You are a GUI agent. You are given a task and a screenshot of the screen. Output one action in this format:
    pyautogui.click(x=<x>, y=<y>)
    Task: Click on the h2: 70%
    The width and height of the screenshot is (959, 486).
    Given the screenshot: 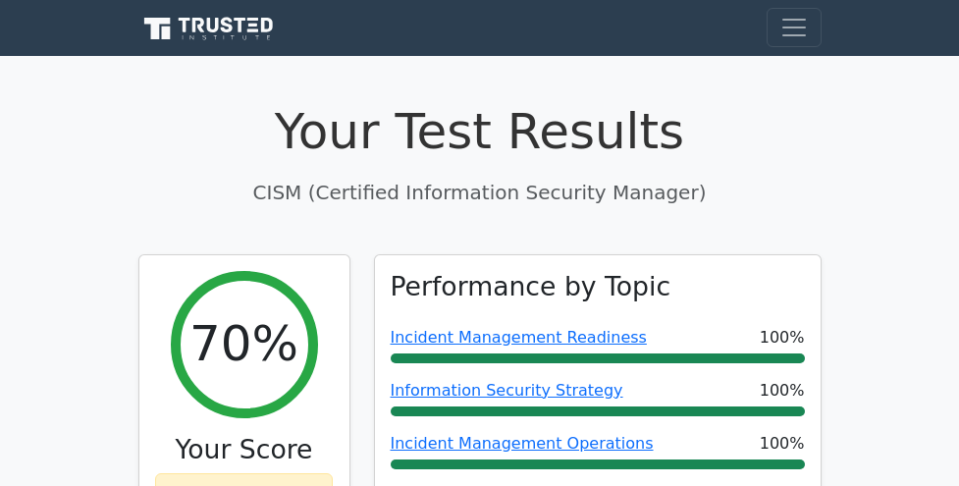 What is the action you would take?
    pyautogui.click(x=243, y=344)
    